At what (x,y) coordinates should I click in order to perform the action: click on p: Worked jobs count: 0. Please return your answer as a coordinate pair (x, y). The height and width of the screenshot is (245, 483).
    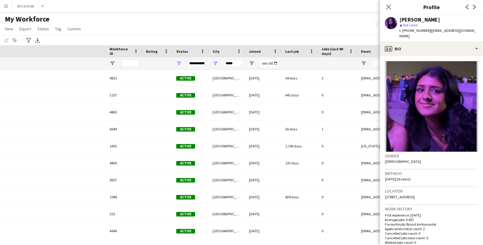
    Looking at the image, I should click on (431, 242).